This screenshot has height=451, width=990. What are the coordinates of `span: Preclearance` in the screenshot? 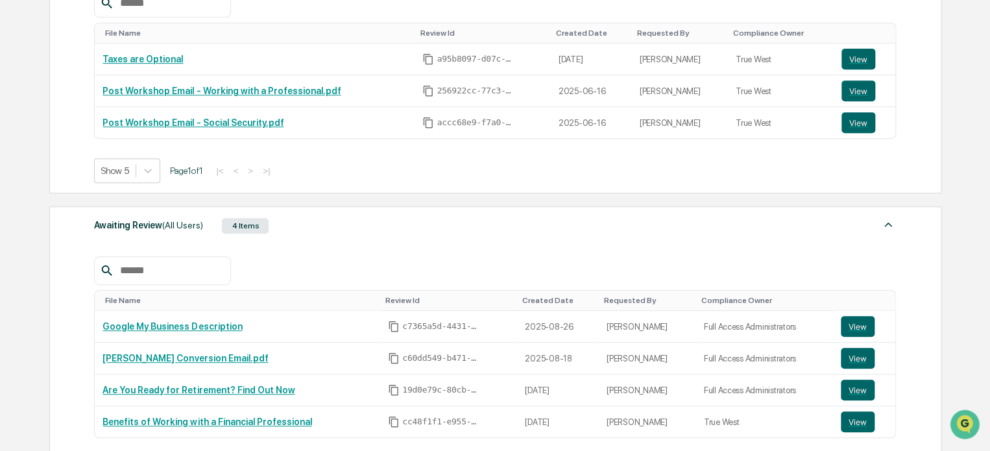 It's located at (54, 170).